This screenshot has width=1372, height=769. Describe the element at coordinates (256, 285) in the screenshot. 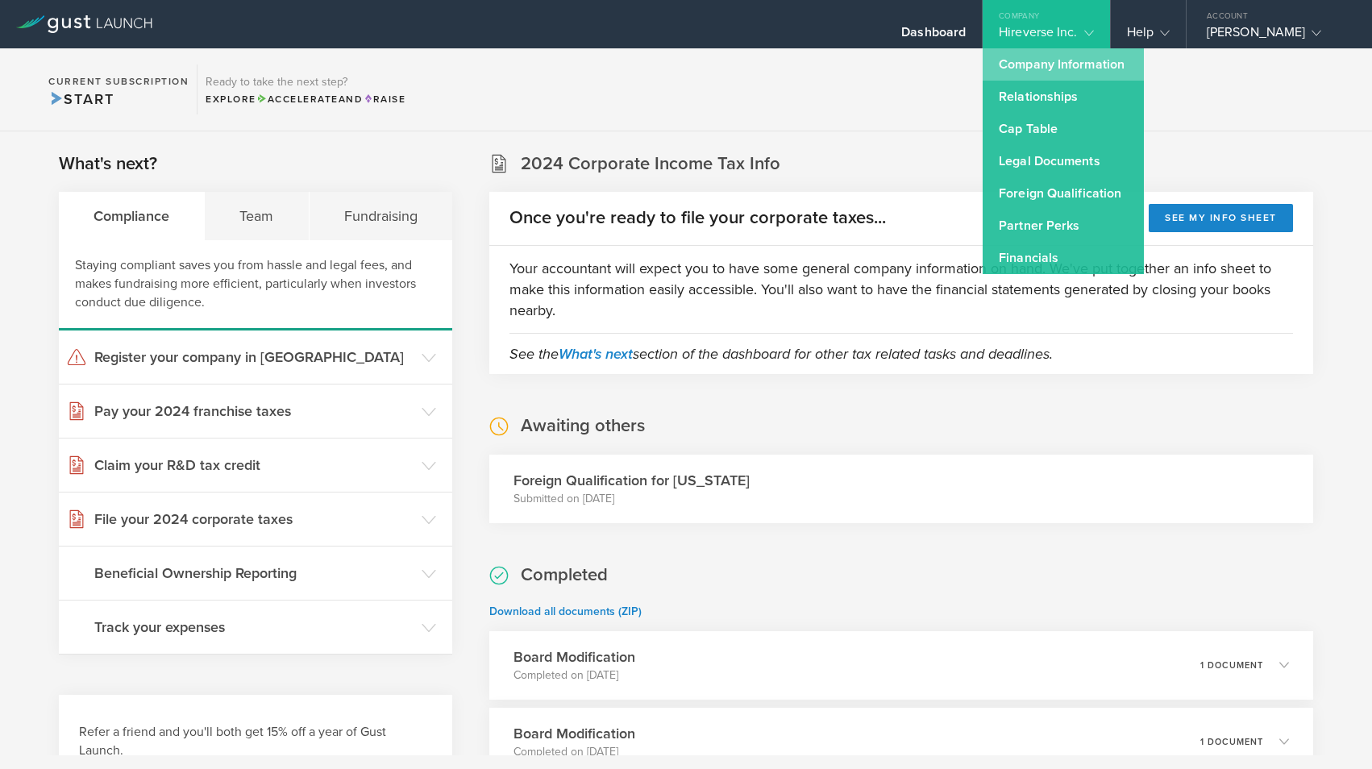

I see `div: Staying compliant saves you from hassle and legal fees, and makes fundraising more efficient, par...` at that location.